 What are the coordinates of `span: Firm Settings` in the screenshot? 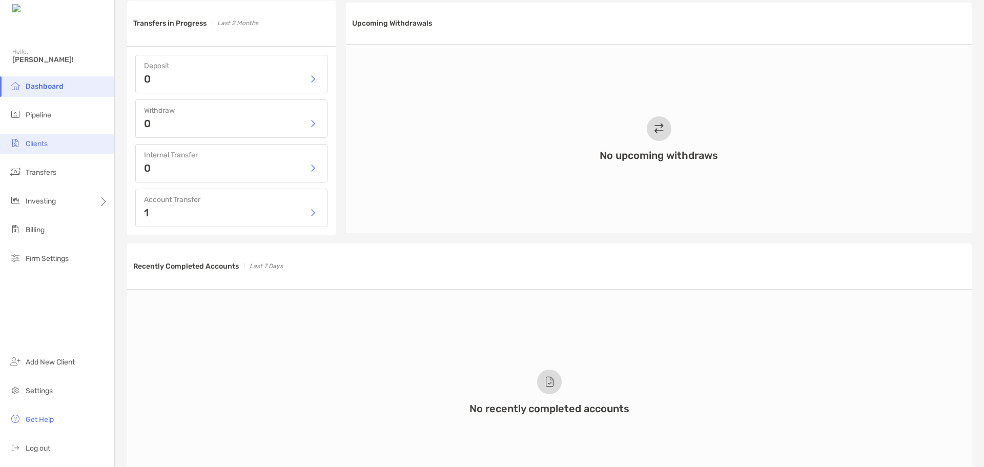 It's located at (47, 258).